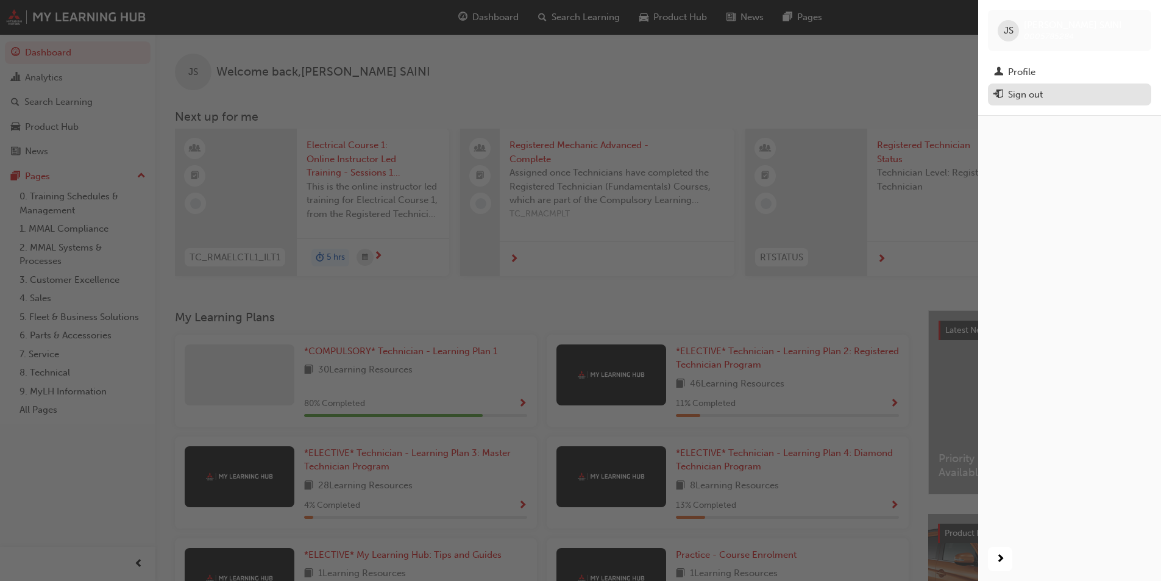 The height and width of the screenshot is (581, 1161). Describe the element at coordinates (1069, 72) in the screenshot. I see `a: Profile` at that location.